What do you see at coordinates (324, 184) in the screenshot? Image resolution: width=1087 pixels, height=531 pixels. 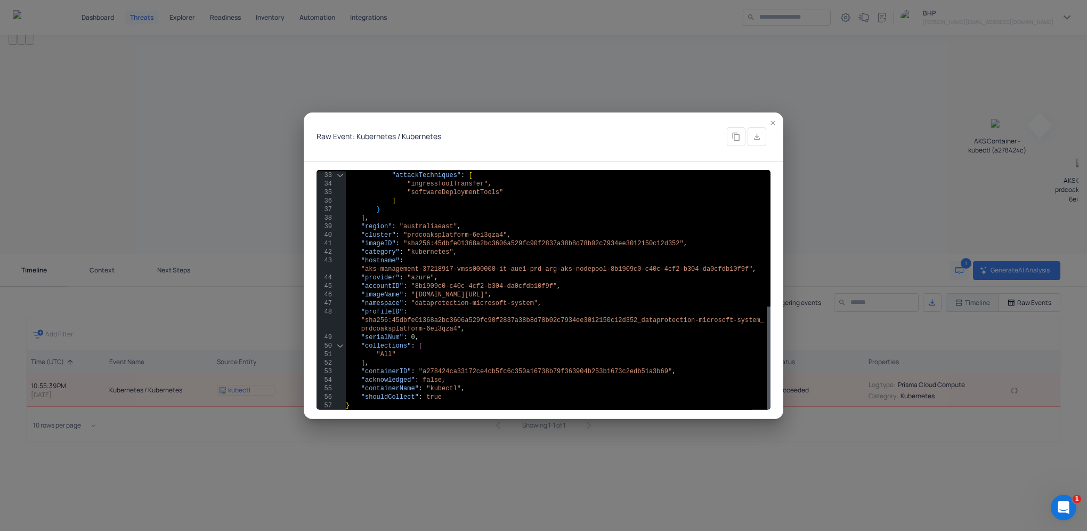 I see `div: 34` at bounding box center [324, 184].